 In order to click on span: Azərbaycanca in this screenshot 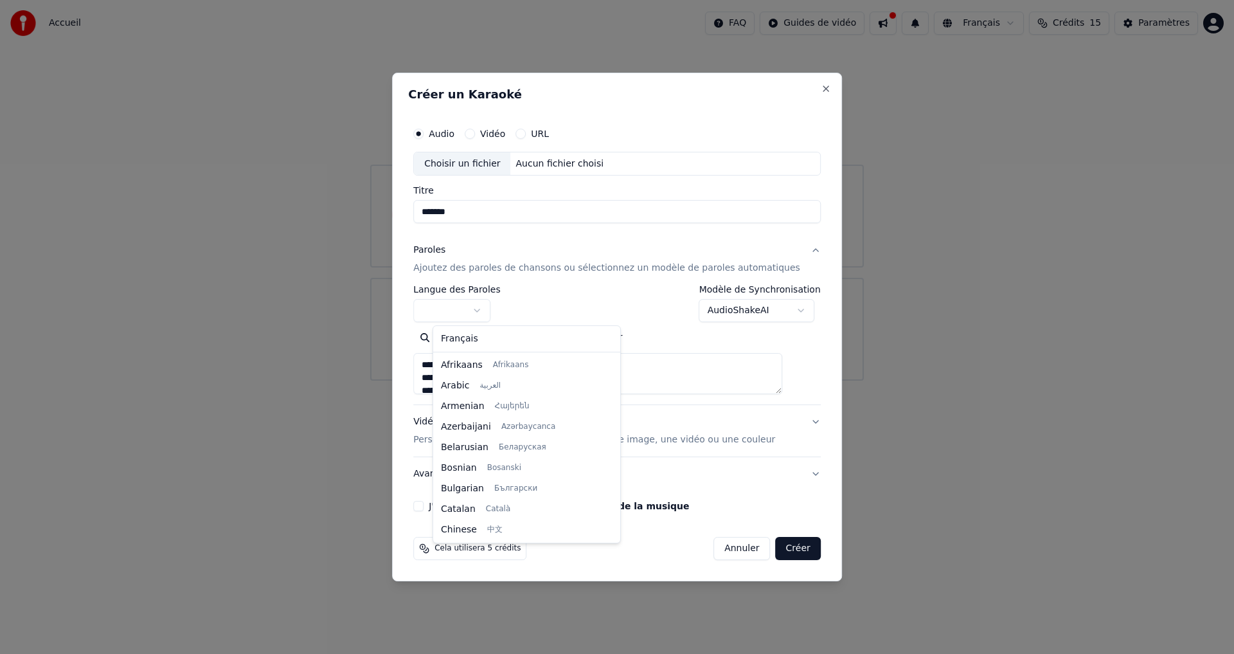, I will do `click(528, 427)`.